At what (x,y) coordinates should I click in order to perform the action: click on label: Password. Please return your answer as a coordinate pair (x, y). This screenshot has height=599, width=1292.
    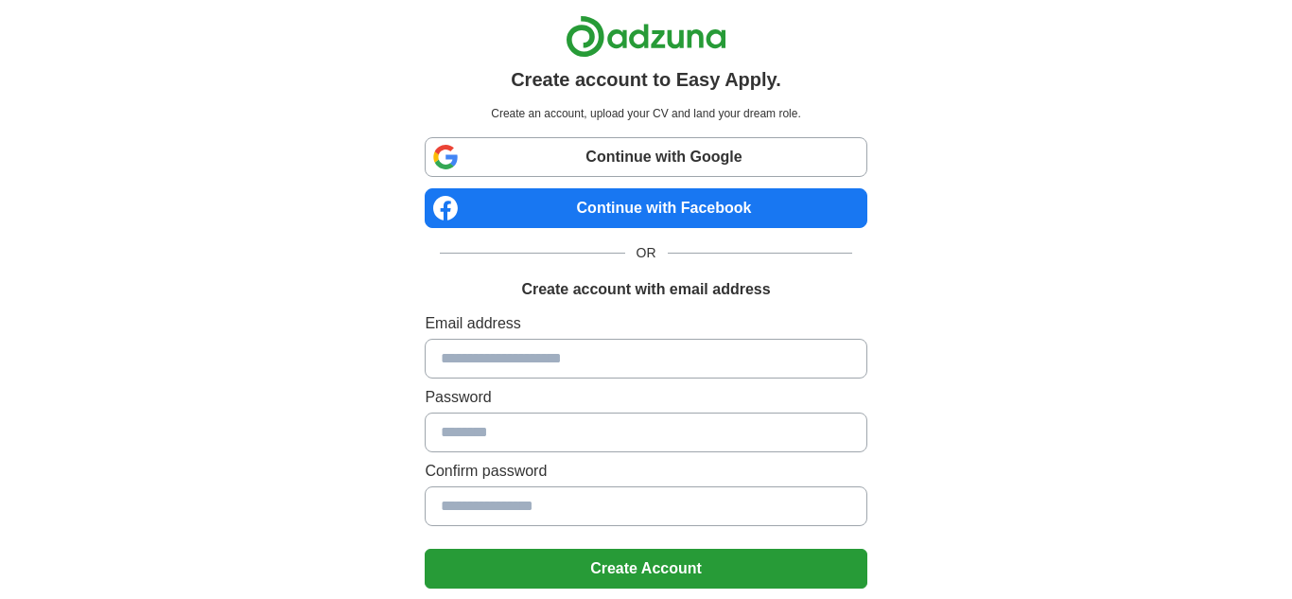
    Looking at the image, I should click on (645, 397).